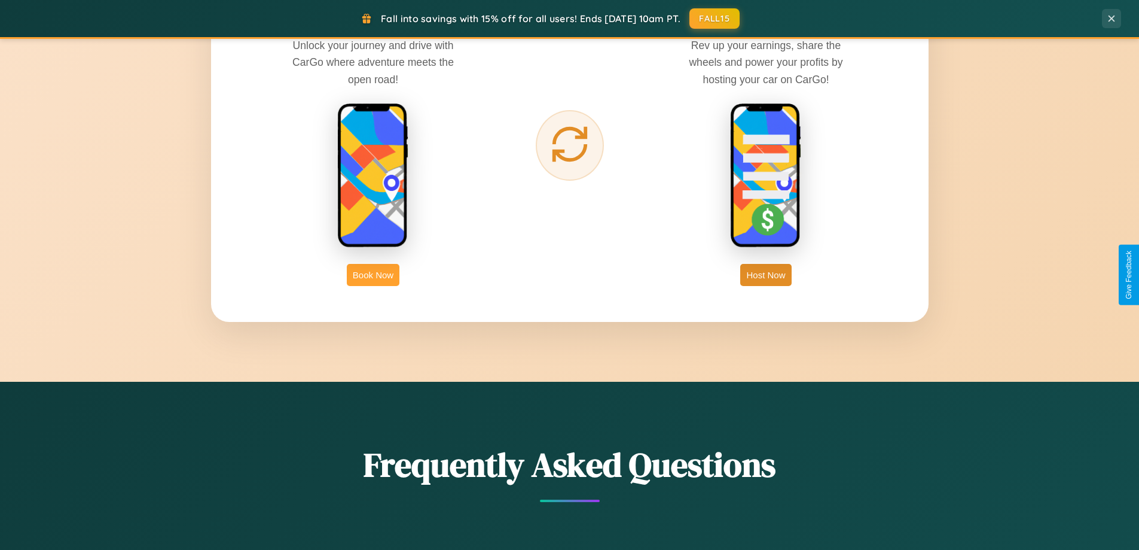 The width and height of the screenshot is (1139, 550). Describe the element at coordinates (373, 176) in the screenshot. I see `img: rent phone` at that location.